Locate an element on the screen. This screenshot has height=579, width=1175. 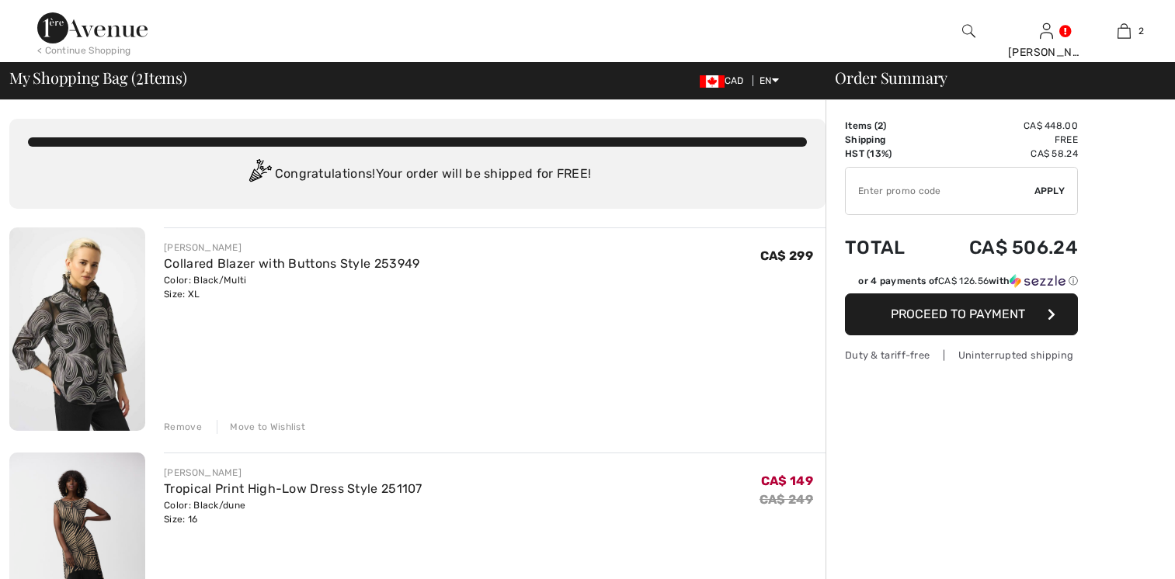
div: Remove is located at coordinates (182, 427).